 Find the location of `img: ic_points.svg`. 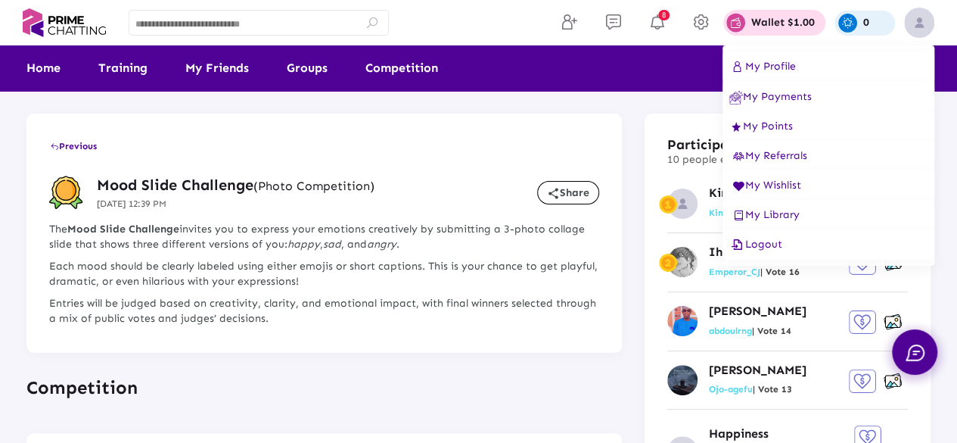

img: ic_points.svg is located at coordinates (736, 127).